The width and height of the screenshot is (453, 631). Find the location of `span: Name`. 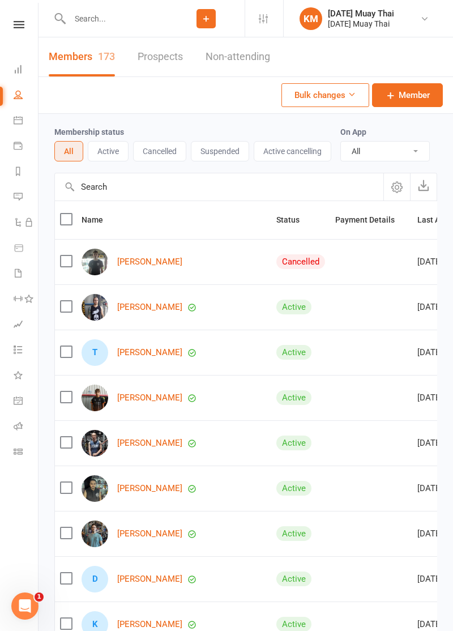

span: Name is located at coordinates (99, 220).